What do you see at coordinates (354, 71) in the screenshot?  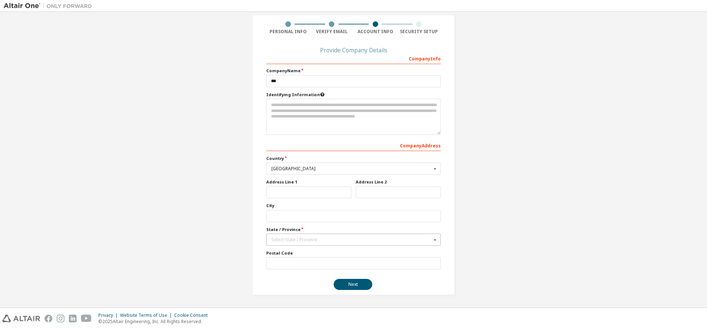 I see `label: Company Name` at bounding box center [354, 71].